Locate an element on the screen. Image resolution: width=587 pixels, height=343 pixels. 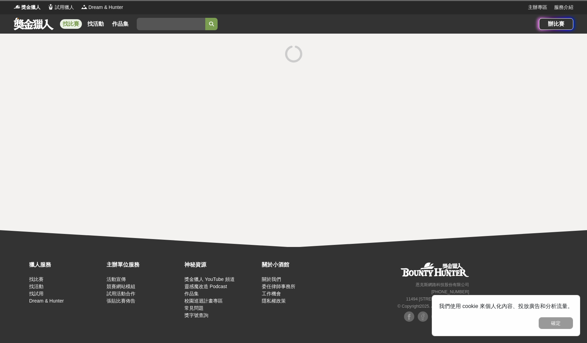
a: 競賽網站模組 is located at coordinates (121, 286).